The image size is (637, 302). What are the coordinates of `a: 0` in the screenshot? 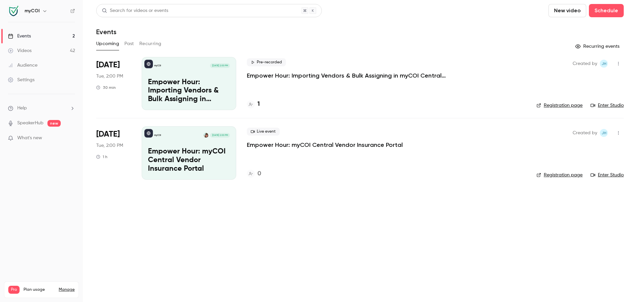 It's located at (254, 174).